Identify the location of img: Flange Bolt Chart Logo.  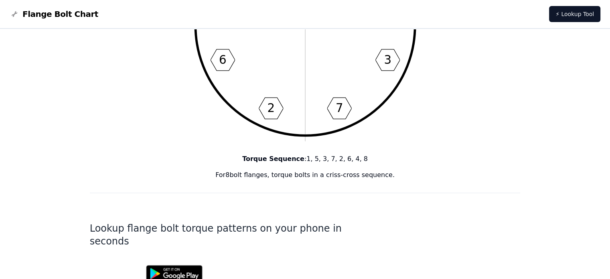
(14, 14).